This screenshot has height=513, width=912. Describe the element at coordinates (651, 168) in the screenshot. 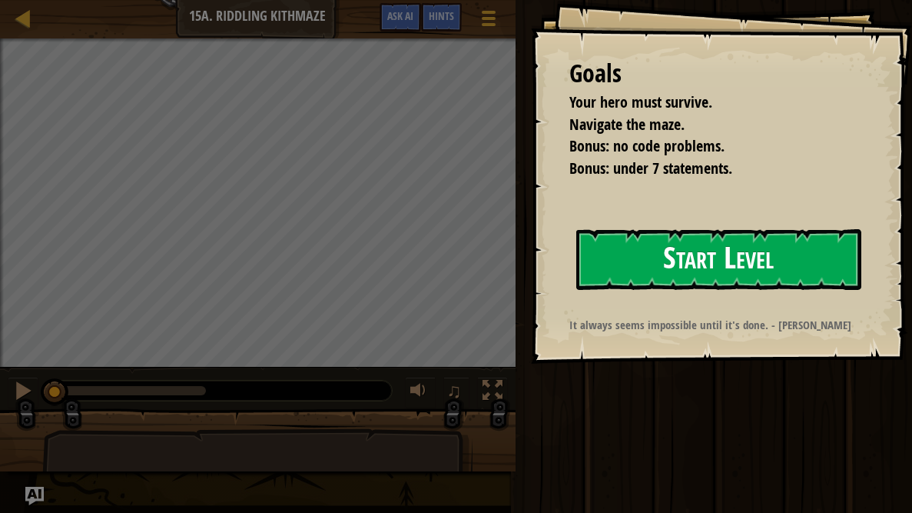

I see `span: Bonus: under 7 statements.` at that location.